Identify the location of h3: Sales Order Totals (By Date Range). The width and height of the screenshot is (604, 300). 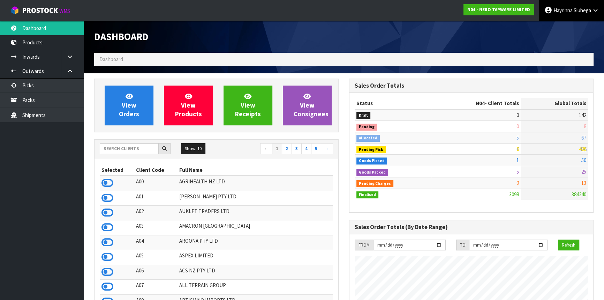
(471, 227).